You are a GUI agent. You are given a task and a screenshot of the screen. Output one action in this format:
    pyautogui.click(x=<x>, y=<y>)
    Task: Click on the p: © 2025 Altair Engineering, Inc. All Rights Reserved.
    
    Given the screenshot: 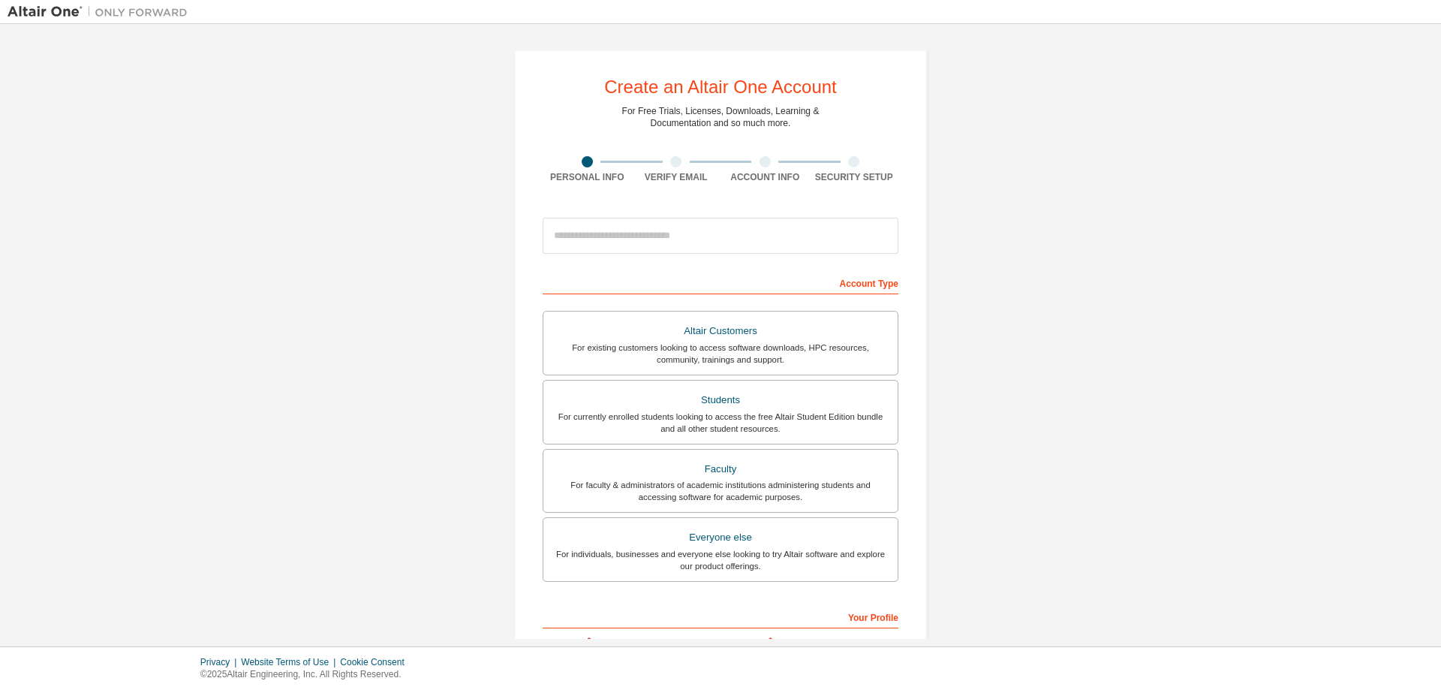 What is the action you would take?
    pyautogui.click(x=307, y=674)
    